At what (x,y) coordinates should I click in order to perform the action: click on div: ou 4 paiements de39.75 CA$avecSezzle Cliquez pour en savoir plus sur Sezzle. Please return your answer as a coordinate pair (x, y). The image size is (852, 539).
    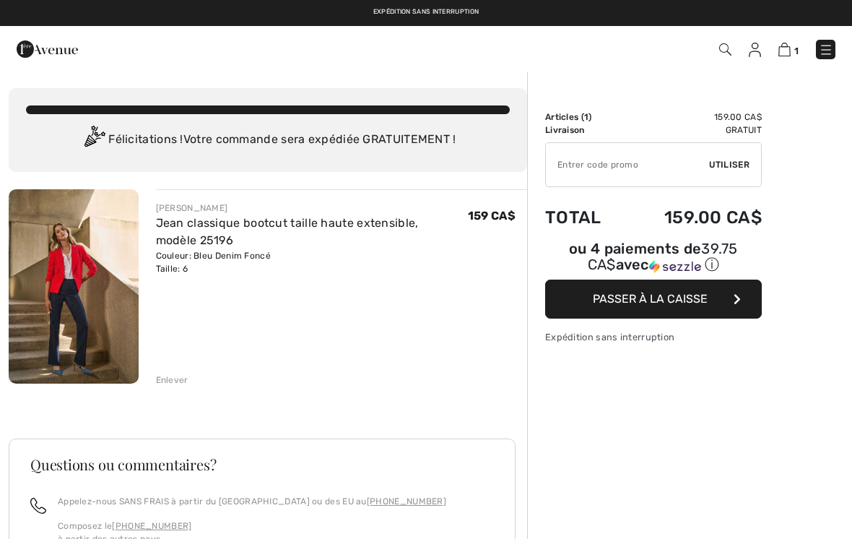
    Looking at the image, I should click on (654, 261).